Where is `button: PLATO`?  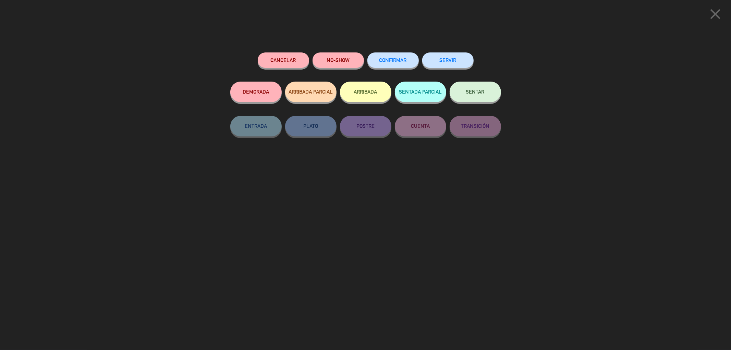
button: PLATO is located at coordinates (311, 126).